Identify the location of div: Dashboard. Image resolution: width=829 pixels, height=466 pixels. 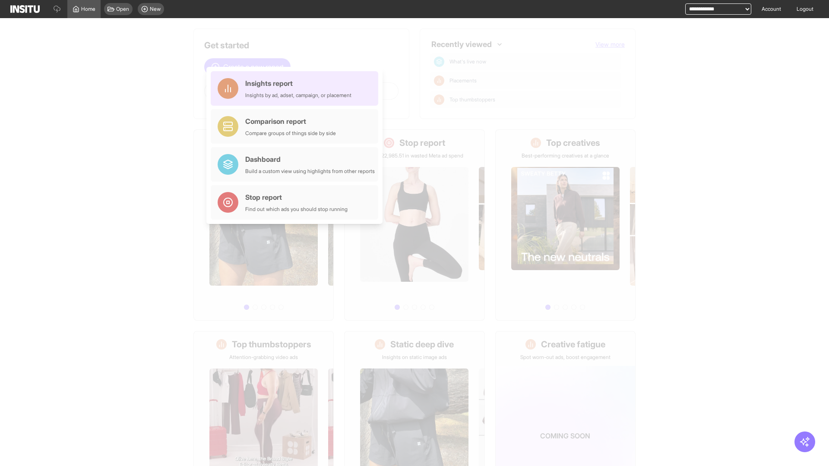
(310, 159).